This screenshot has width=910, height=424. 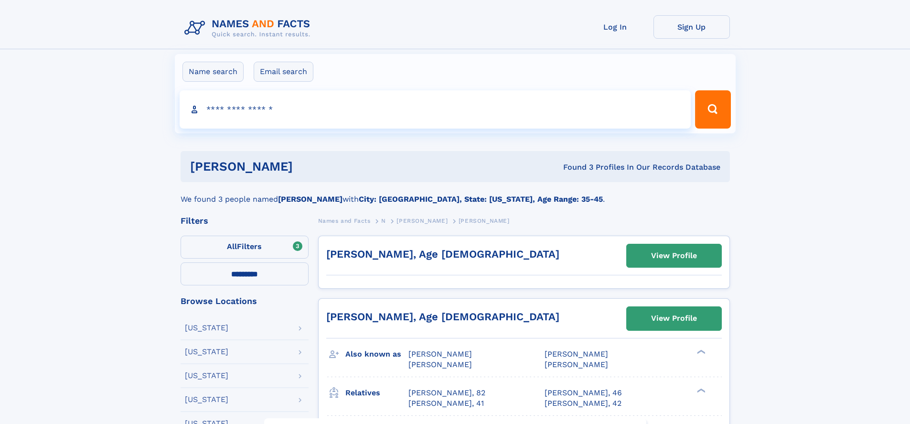 I want to click on h3: Also known as, so click(x=377, y=354).